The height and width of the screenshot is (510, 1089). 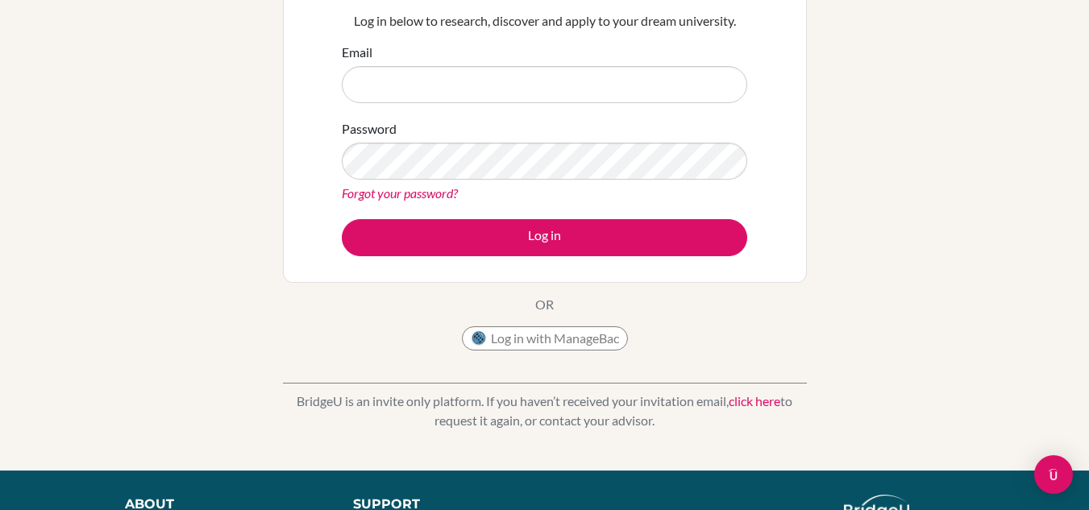 I want to click on p: BridgeU is an invite only platform. If you haven’t received your invitation email, to request it ..., so click(x=545, y=411).